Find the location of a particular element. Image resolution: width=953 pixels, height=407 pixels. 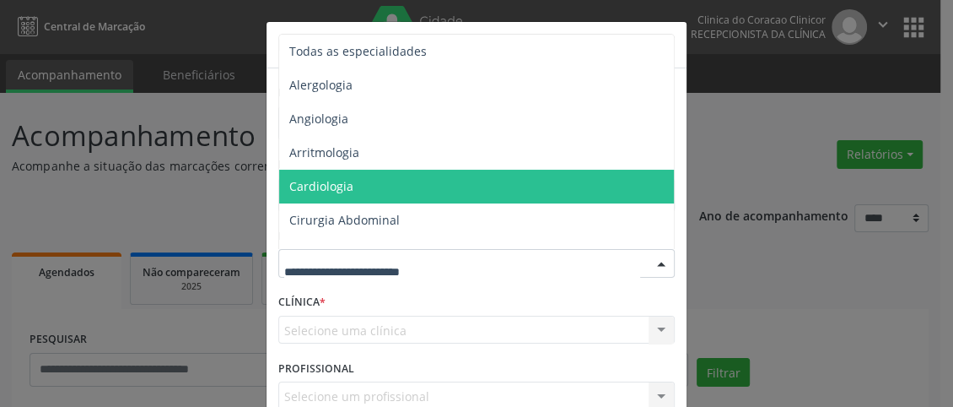

span: Angiologia is located at coordinates (319, 118).